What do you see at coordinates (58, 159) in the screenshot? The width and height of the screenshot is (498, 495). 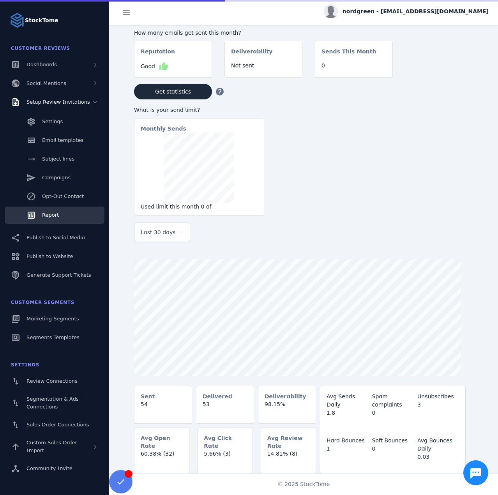 I see `span: Subject lines` at bounding box center [58, 159].